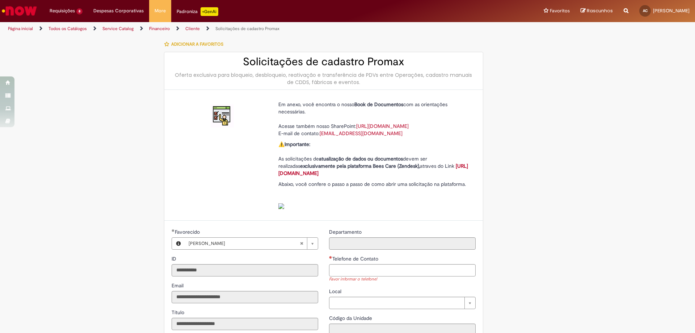 The height and width of the screenshot is (333, 695). What do you see at coordinates (374, 195) in the screenshot?
I see `p: Abaixo, você confere o passo a passo de como abrir uma solicitação na plataforma.` at bounding box center [374, 195].